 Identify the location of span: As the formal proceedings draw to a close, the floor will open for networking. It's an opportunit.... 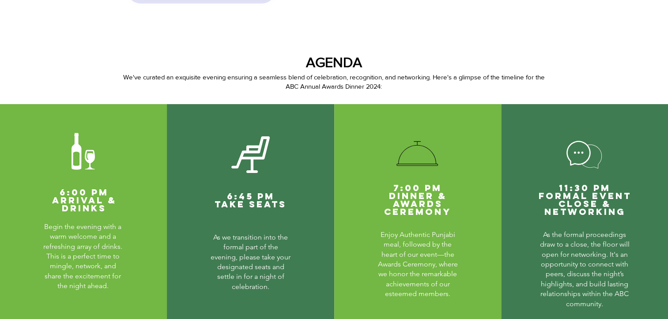
(584, 269).